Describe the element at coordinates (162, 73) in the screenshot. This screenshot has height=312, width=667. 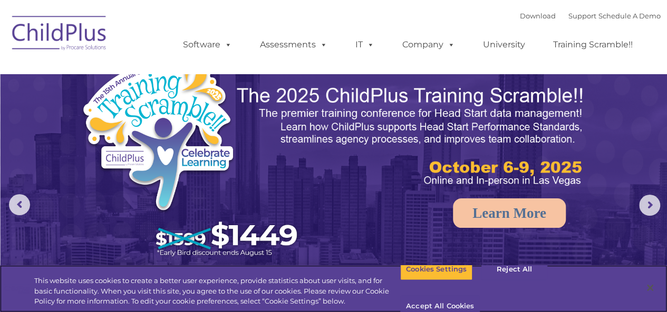
I see `span: Last name` at that location.